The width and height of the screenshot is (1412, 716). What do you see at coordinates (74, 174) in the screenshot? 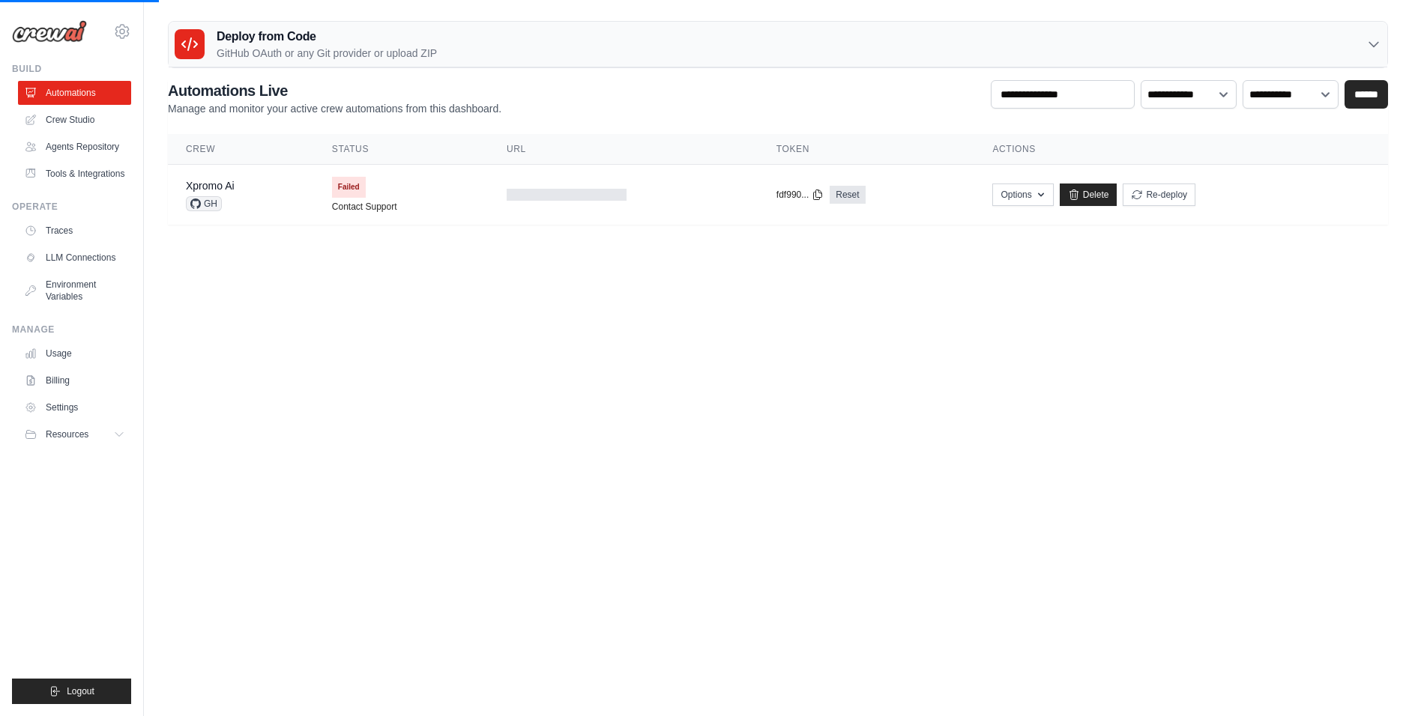
I see `a: Tools & Integrations` at bounding box center [74, 174].